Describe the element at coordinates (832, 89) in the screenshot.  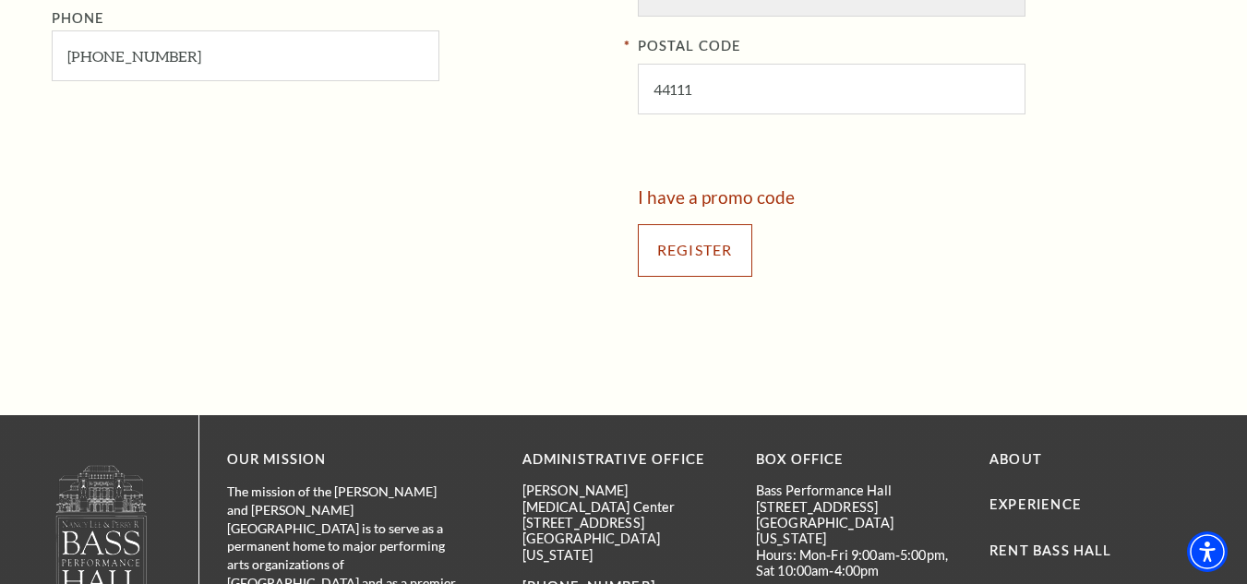
I see `input: POSTAL CODE` at that location.